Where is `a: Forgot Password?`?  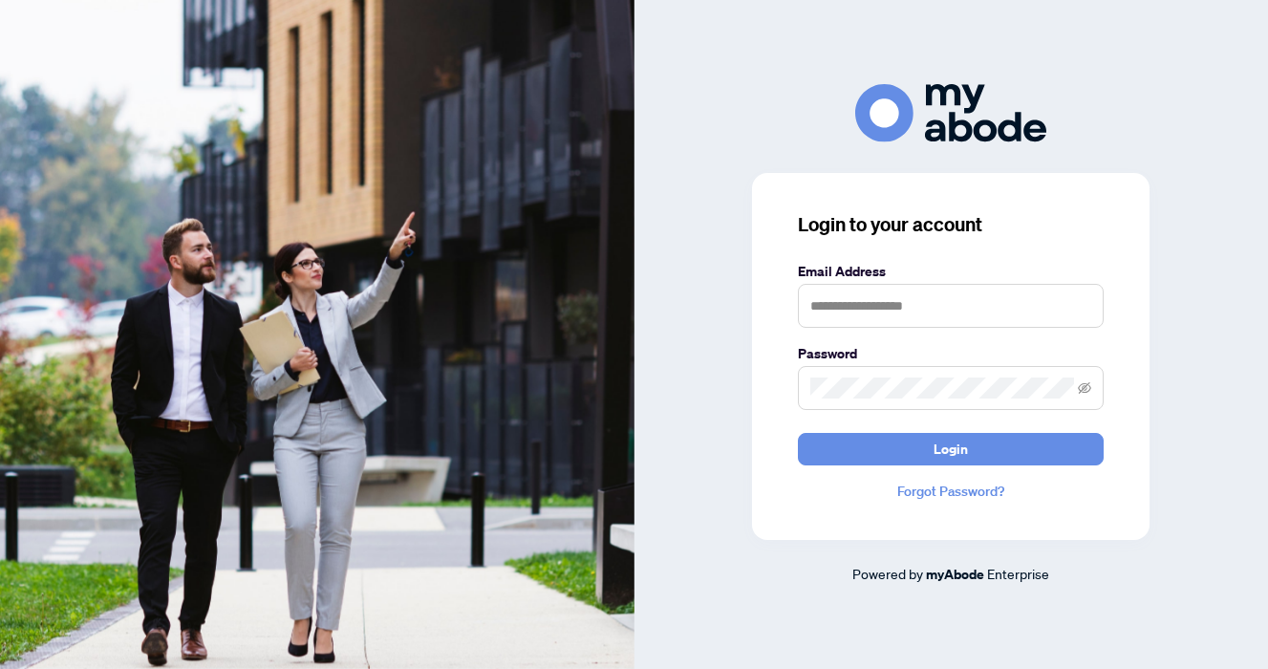
a: Forgot Password? is located at coordinates (951, 491).